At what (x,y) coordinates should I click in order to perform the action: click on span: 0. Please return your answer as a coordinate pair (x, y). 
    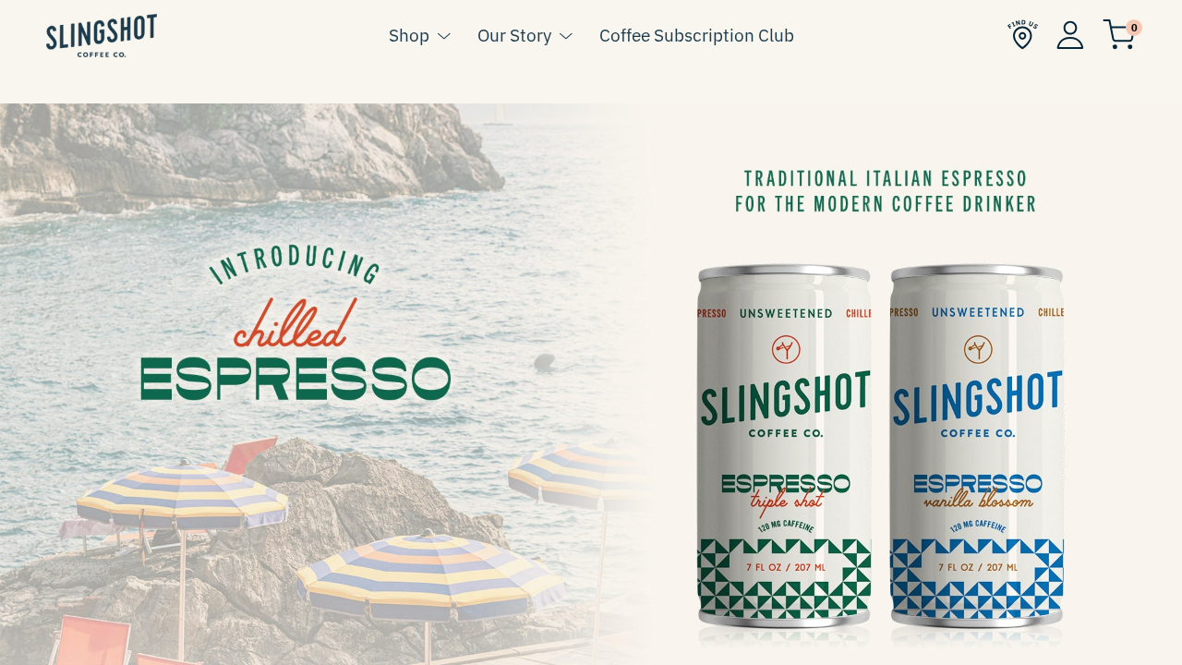
    Looking at the image, I should click on (1134, 28).